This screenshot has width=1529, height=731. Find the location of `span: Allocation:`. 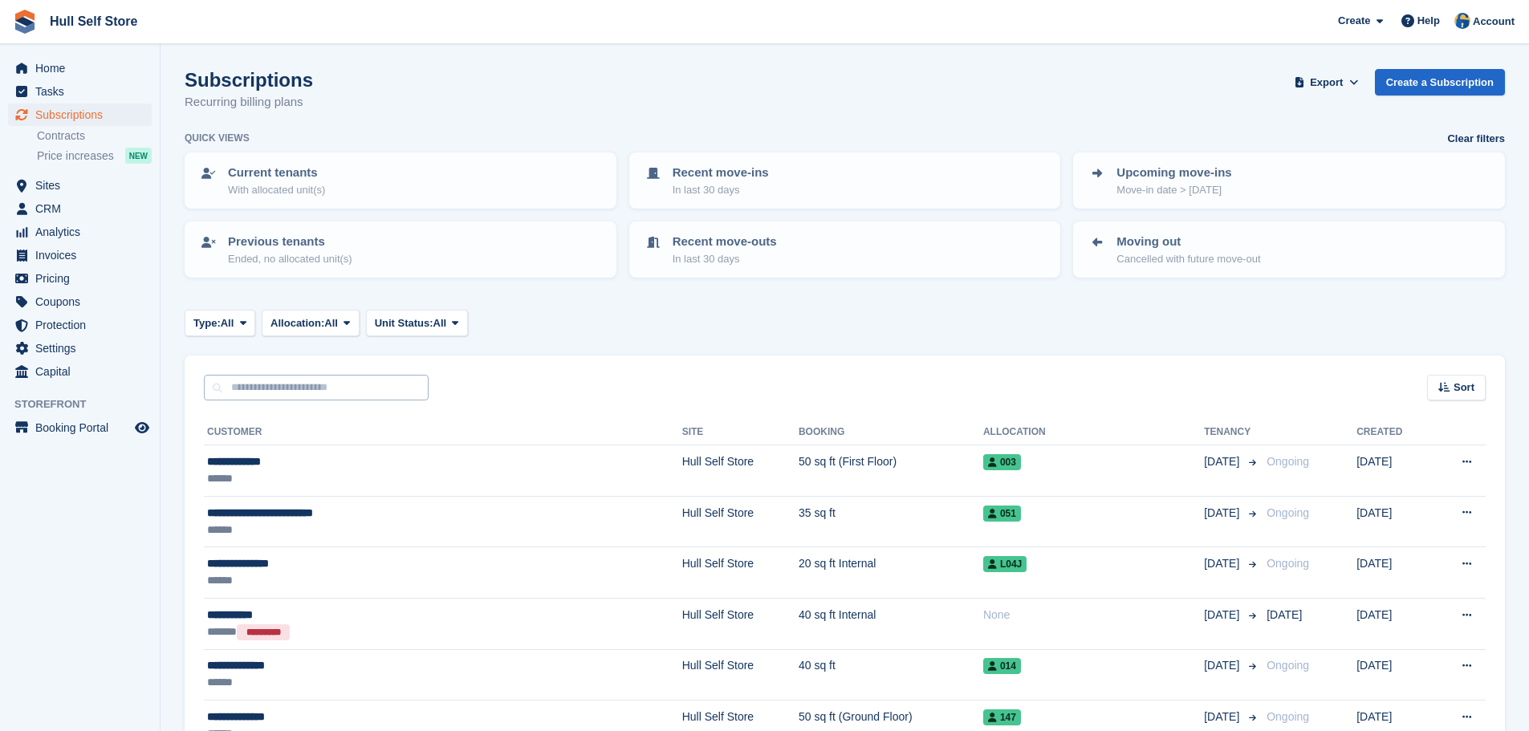

span: Allocation: is located at coordinates (297, 323).